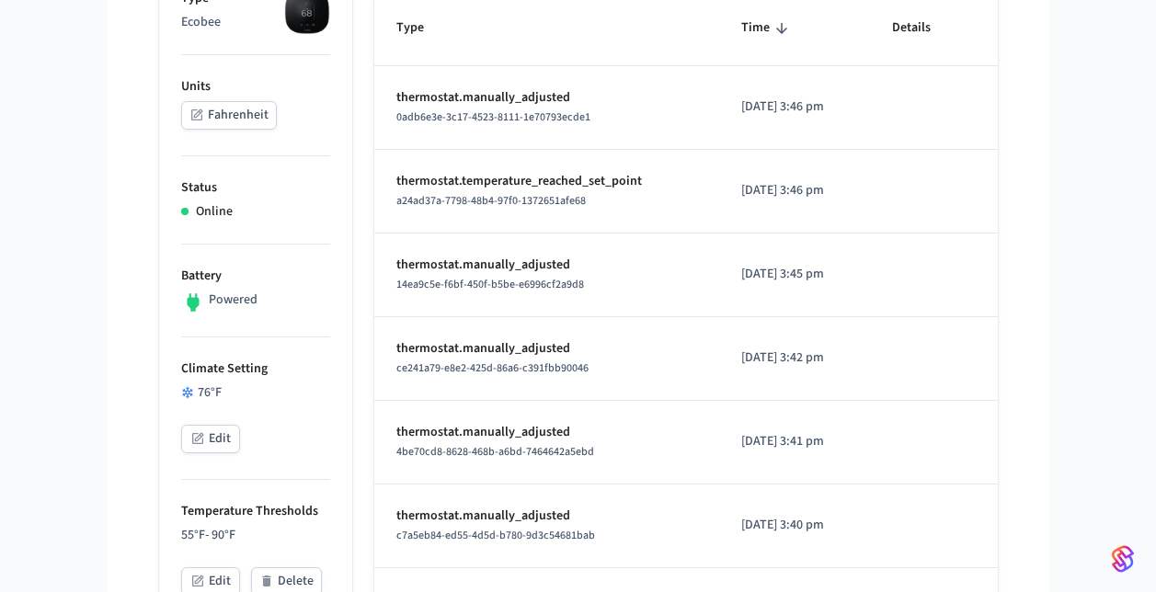  What do you see at coordinates (256, 276) in the screenshot?
I see `p: Battery` at bounding box center [256, 276].